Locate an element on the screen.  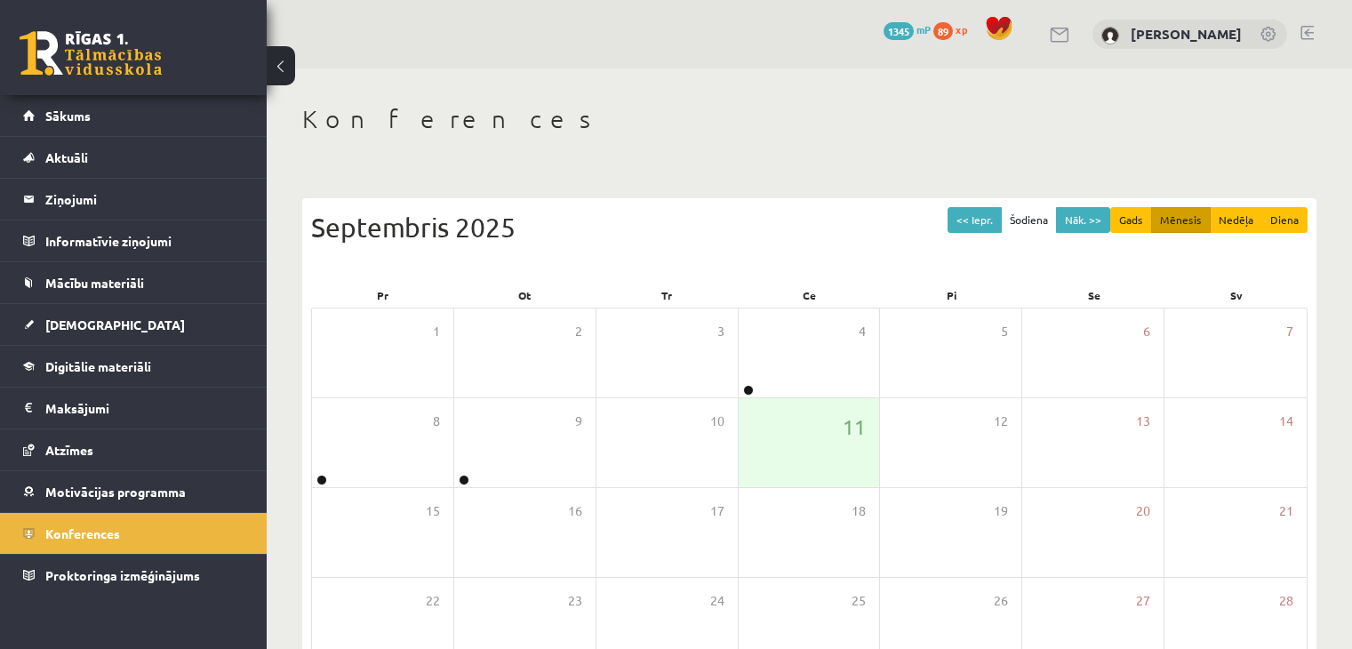
span: 16 is located at coordinates (575, 511).